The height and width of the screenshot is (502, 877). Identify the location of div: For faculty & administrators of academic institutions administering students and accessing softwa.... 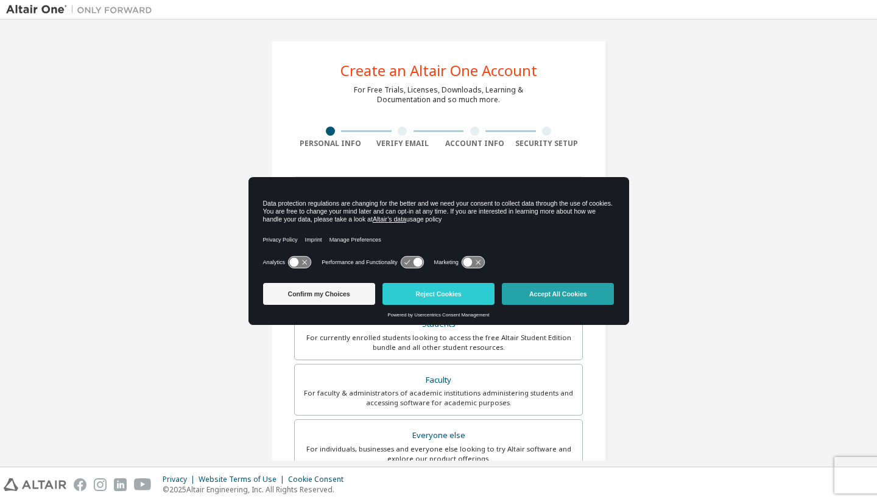
(438, 398).